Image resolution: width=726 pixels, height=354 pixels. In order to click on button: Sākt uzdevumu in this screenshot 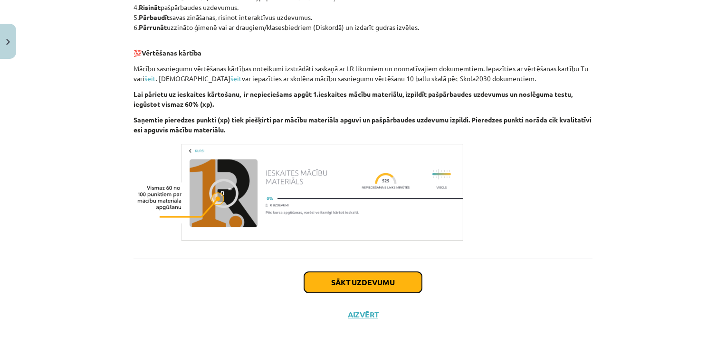, I will do `click(363, 283)`.